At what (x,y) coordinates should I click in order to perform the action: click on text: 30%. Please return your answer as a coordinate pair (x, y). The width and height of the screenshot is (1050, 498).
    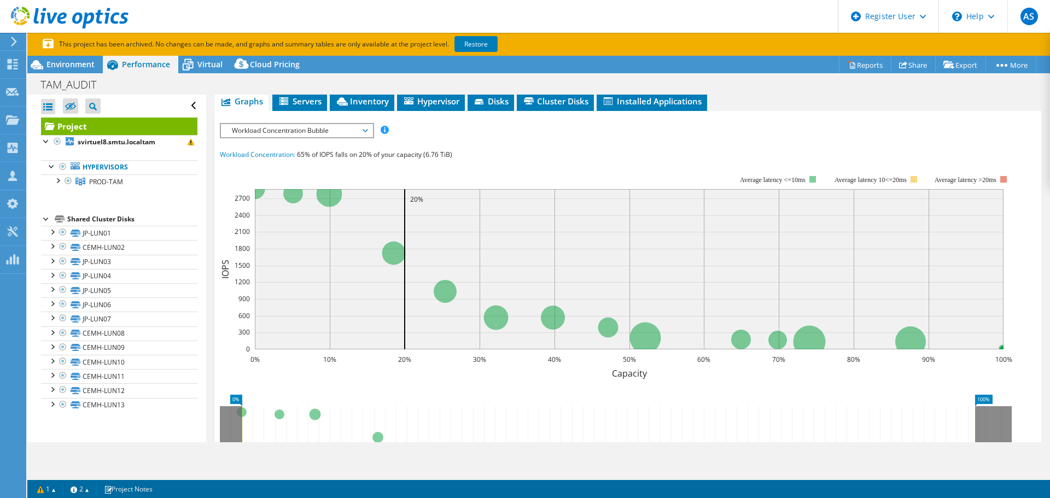
    Looking at the image, I should click on (480, 359).